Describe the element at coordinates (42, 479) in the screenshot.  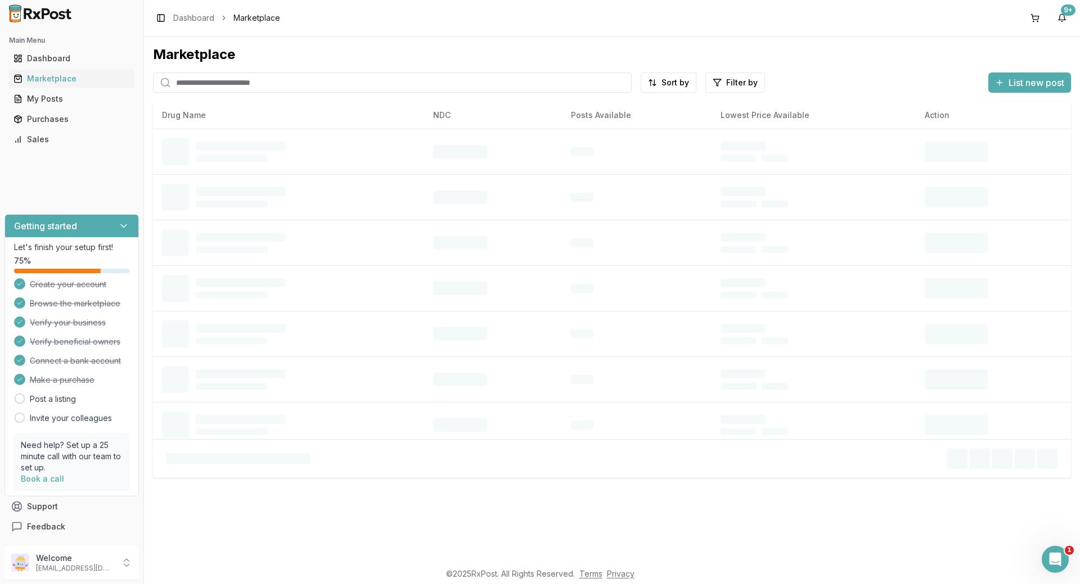
I see `a: Book a call` at that location.